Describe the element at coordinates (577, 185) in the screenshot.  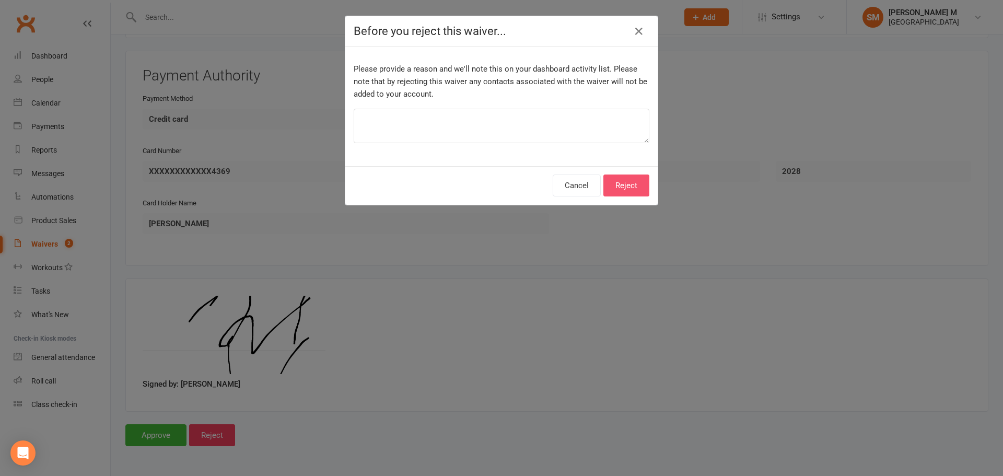
I see `button: Cancel` at that location.